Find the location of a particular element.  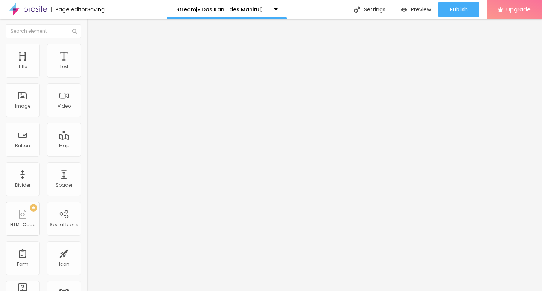

div: Icon is located at coordinates (64, 264).